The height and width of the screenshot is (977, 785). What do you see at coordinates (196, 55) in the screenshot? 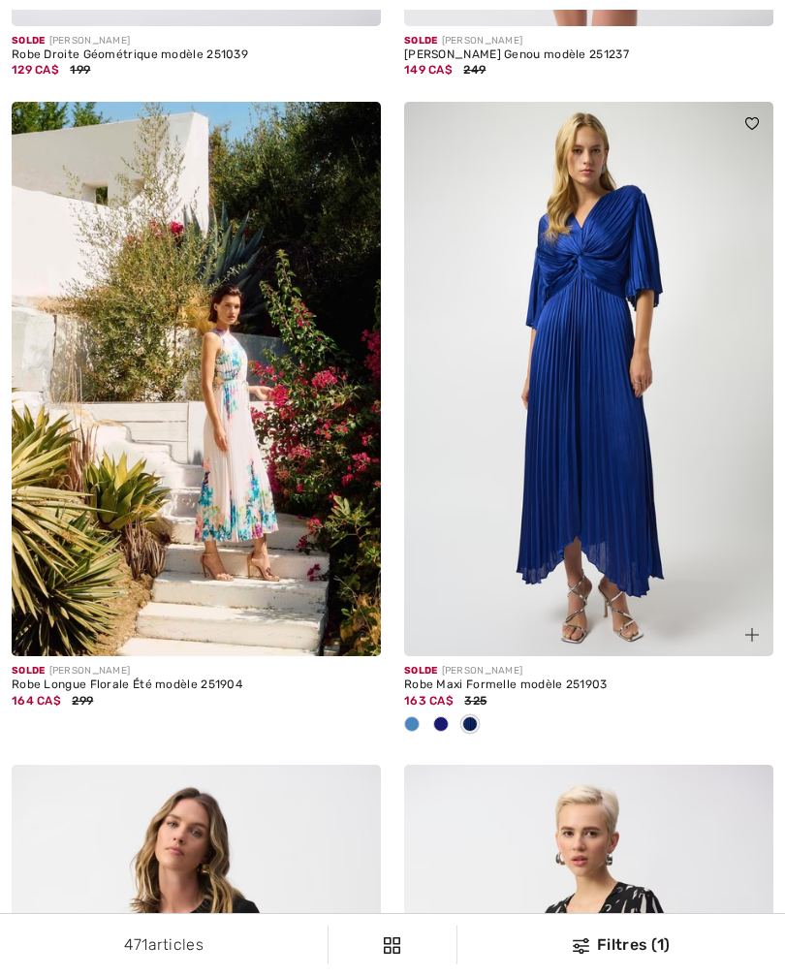
I see `div: Robe Droite Géométrique modèle 251039` at bounding box center [196, 55].